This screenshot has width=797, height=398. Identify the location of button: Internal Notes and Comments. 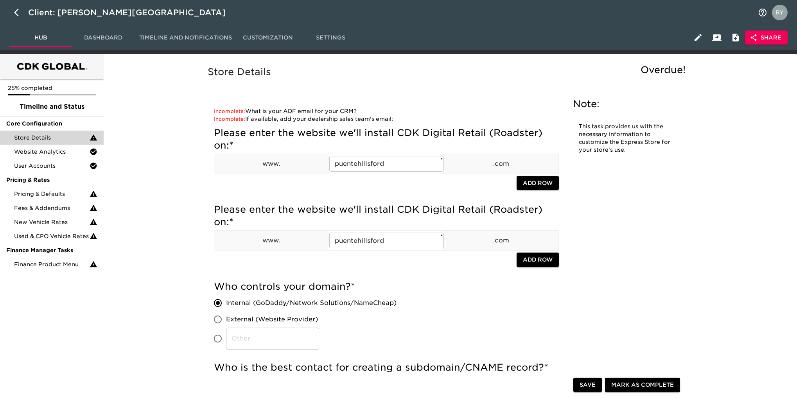
(736, 38).